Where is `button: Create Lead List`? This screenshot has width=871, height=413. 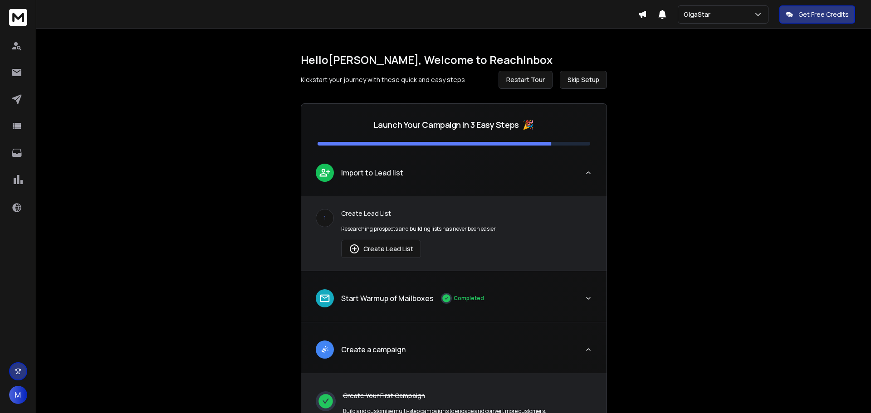
button: Create Lead List is located at coordinates (381, 249).